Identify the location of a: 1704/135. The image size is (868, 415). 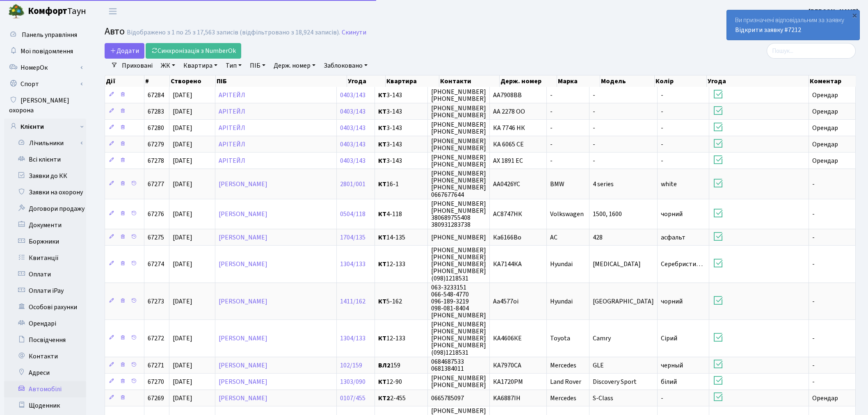
(353, 237).